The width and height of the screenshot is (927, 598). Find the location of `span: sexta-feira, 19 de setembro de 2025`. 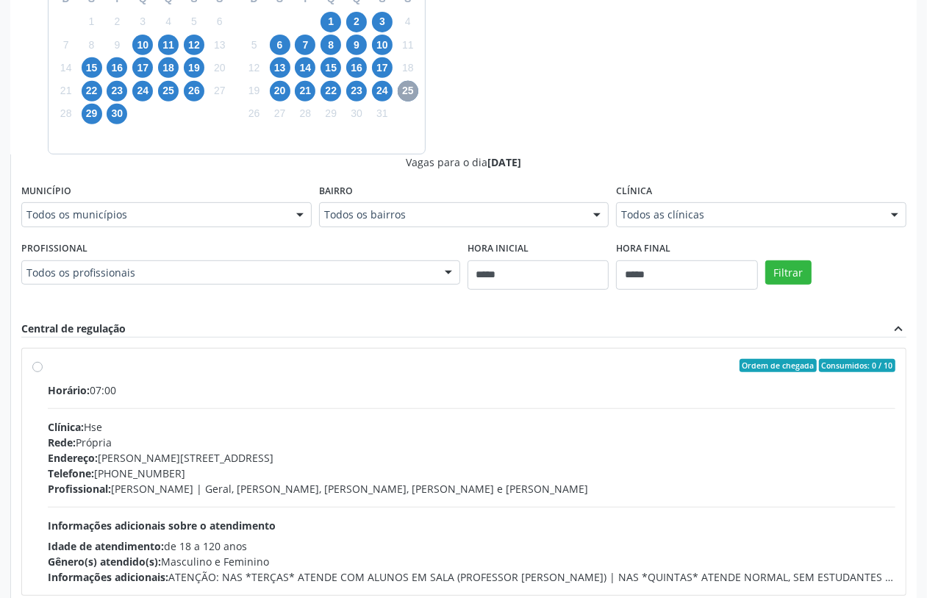

span: sexta-feira, 19 de setembro de 2025 is located at coordinates (194, 68).